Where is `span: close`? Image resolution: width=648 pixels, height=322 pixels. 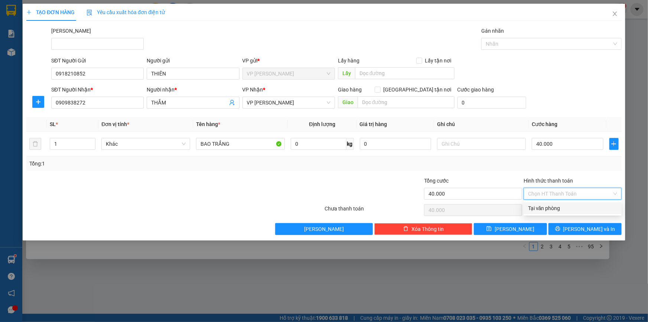 span: close is located at coordinates (615, 14).